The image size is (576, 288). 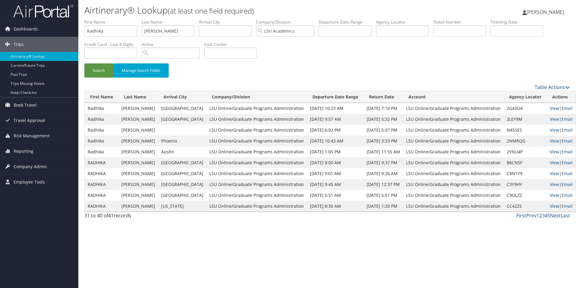 What do you see at coordinates (211, 11) in the screenshot?
I see `small: (at least one field required)` at bounding box center [211, 11].